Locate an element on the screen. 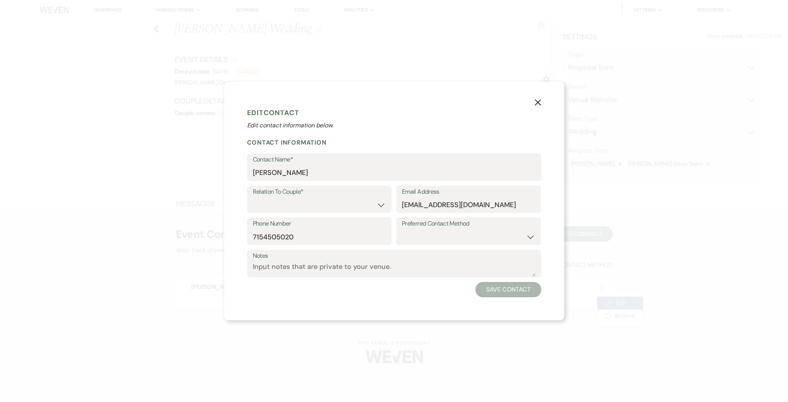 This screenshot has width=788, height=402. h2: Contact Information is located at coordinates (394, 142).